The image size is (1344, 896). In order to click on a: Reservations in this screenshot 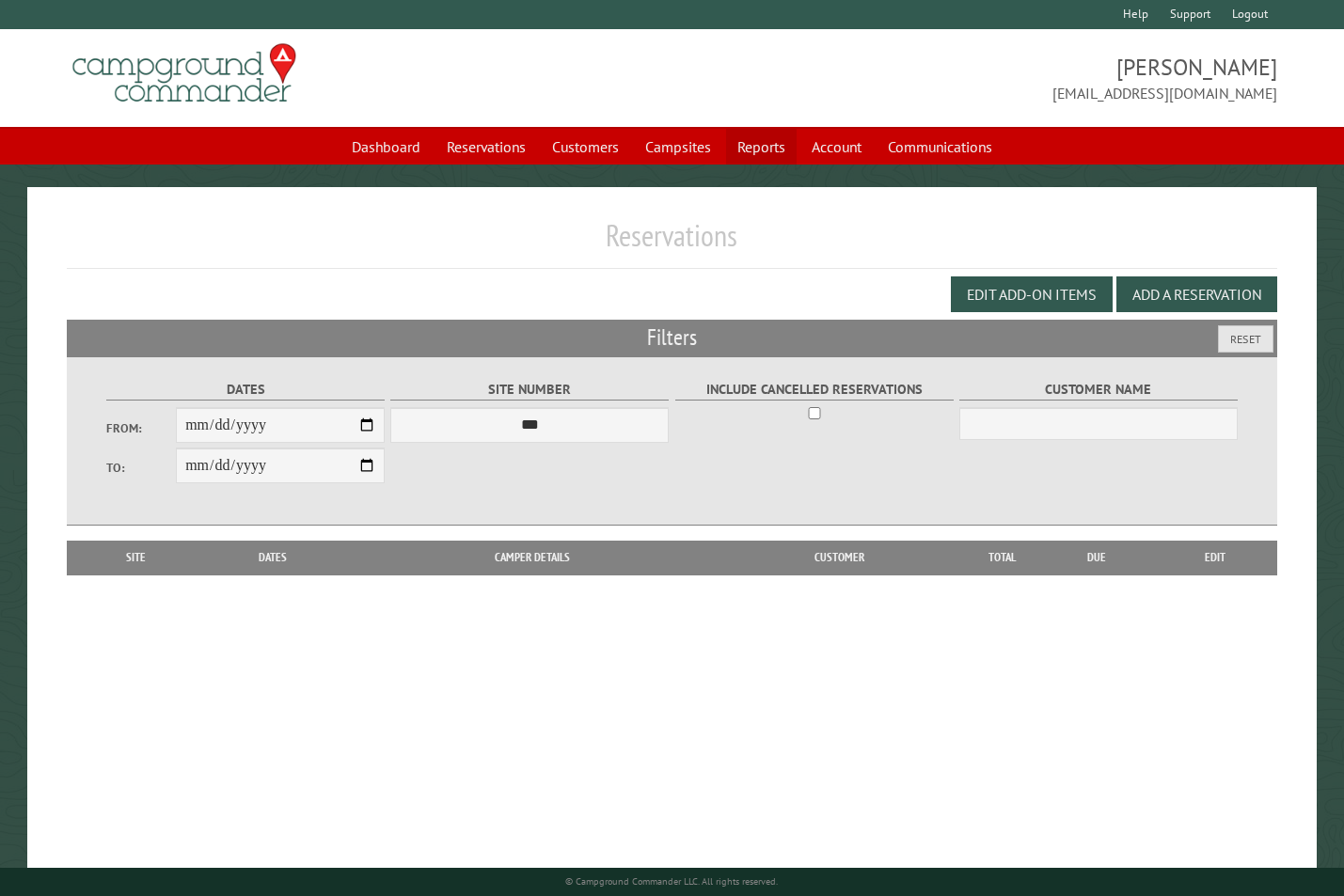, I will do `click(486, 147)`.